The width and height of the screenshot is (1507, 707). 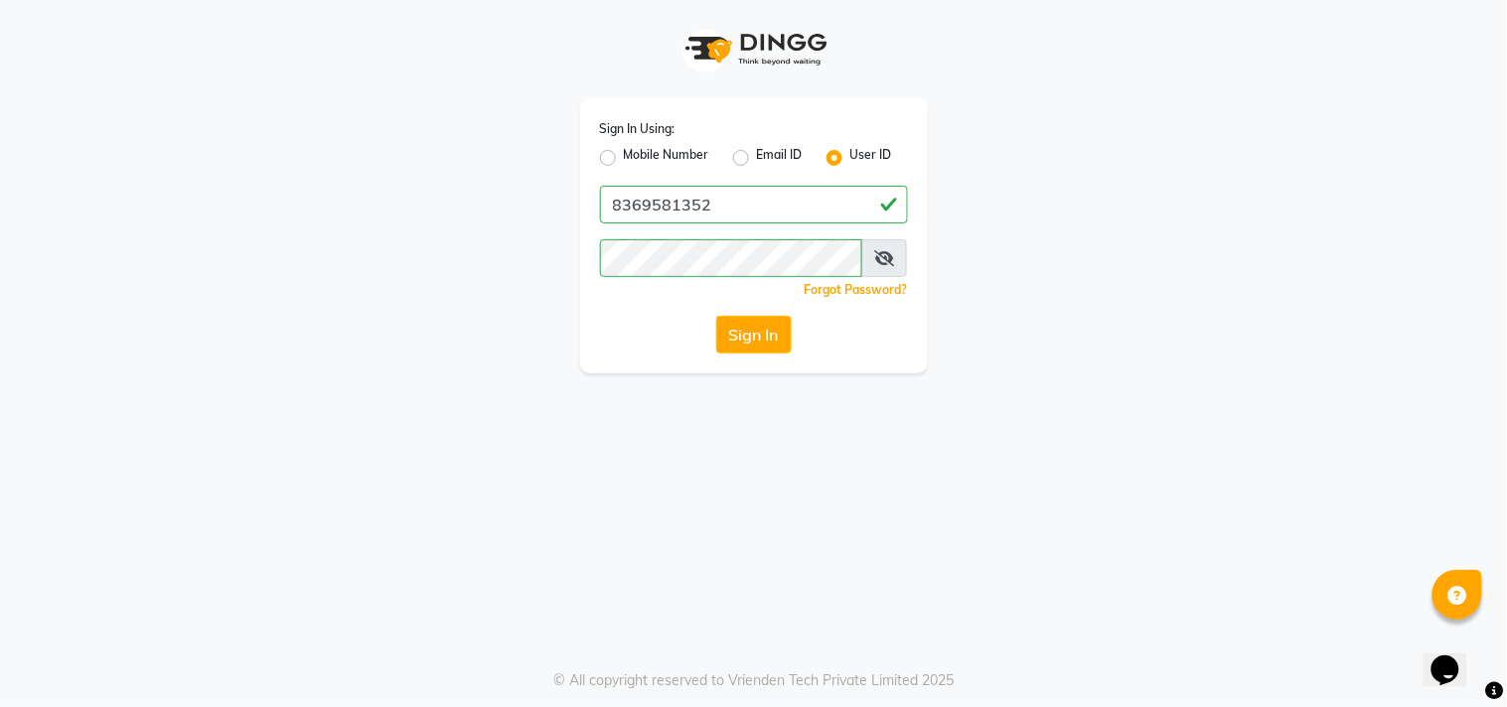 I want to click on label: User ID, so click(x=871, y=158).